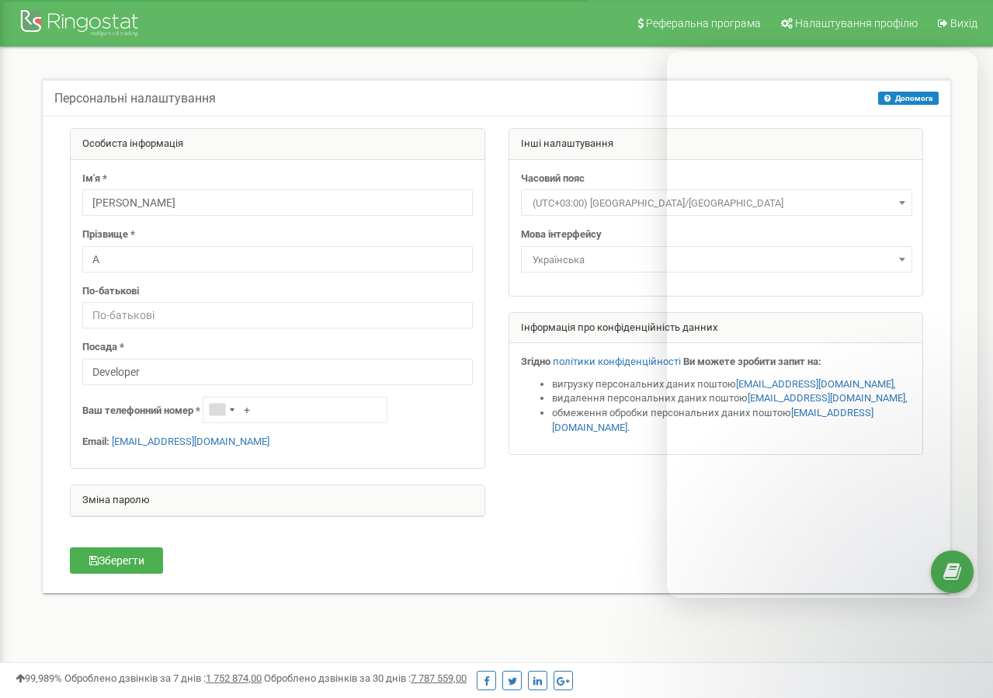 The width and height of the screenshot is (993, 698). What do you see at coordinates (277, 259) in the screenshot?
I see `input: Прізвище` at bounding box center [277, 259].